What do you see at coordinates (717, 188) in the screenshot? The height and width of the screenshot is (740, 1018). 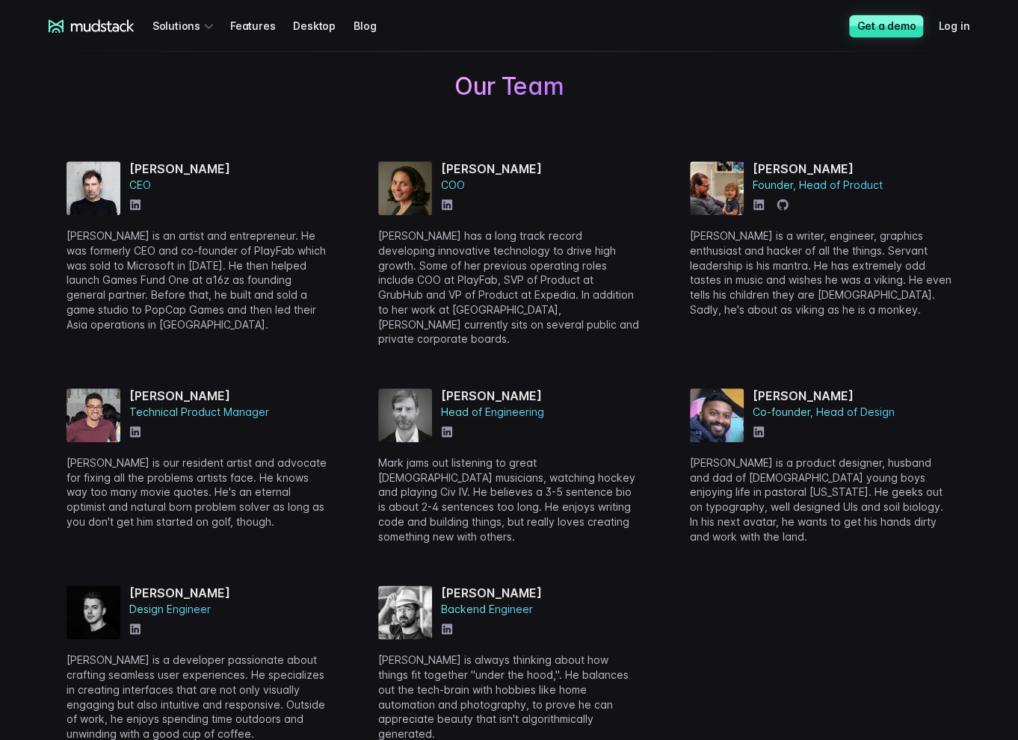 I see `img: Jordan-189b47fffa1d449ac7c4ad7db2935c3f.jpg` at bounding box center [717, 188].